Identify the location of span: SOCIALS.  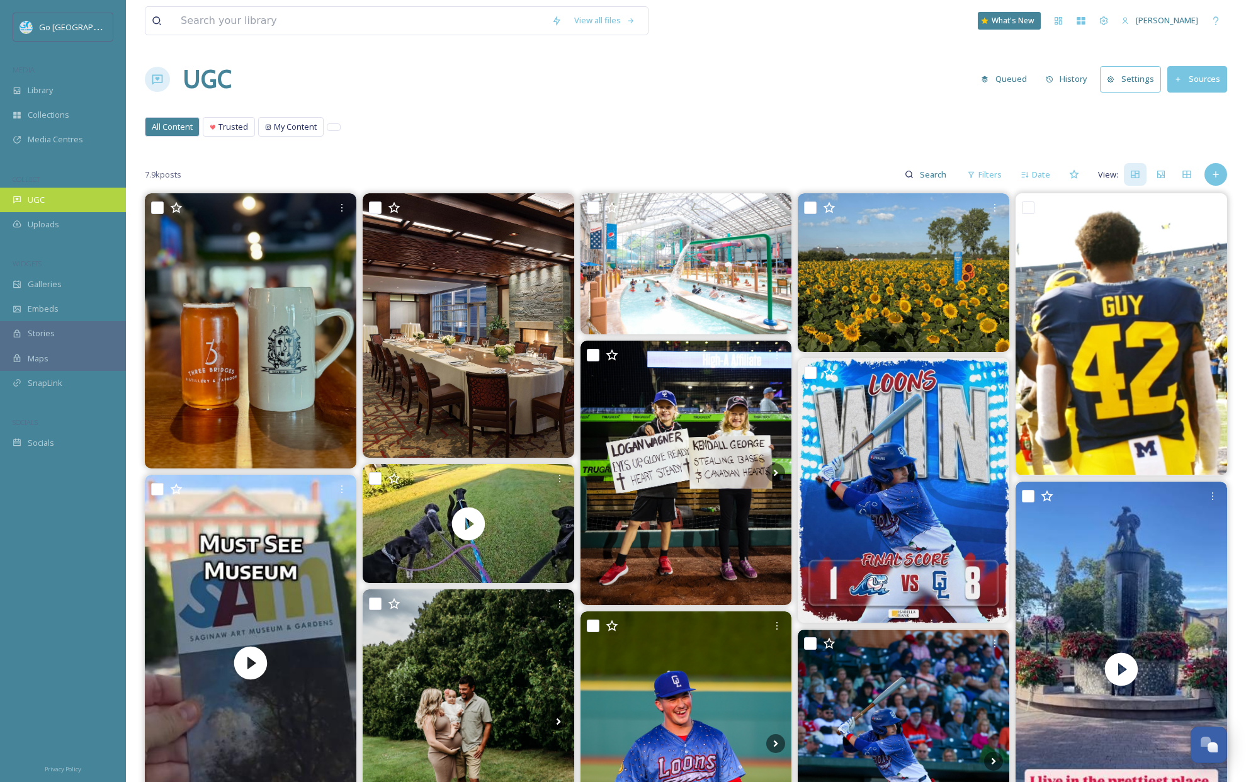
(25, 422).